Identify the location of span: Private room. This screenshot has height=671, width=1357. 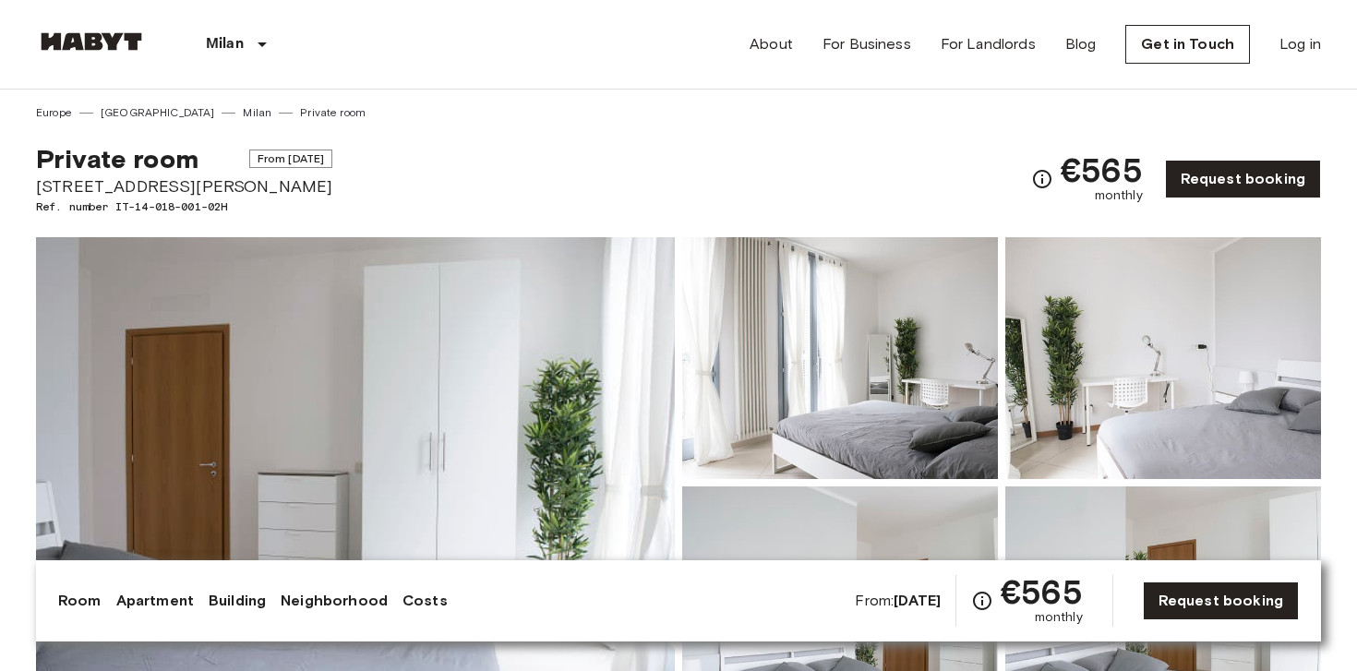
(117, 159).